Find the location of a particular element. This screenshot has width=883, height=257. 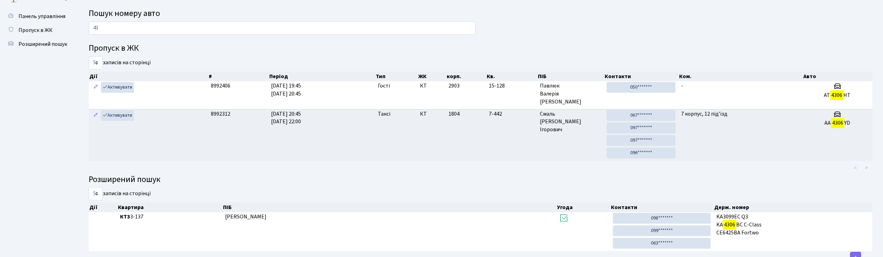

th: Авто is located at coordinates (838, 77).